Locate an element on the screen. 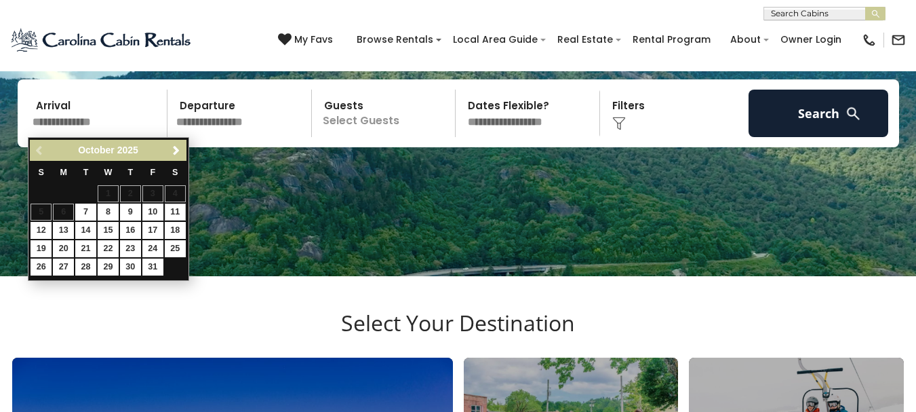  a: Local Area Guide is located at coordinates (495, 39).